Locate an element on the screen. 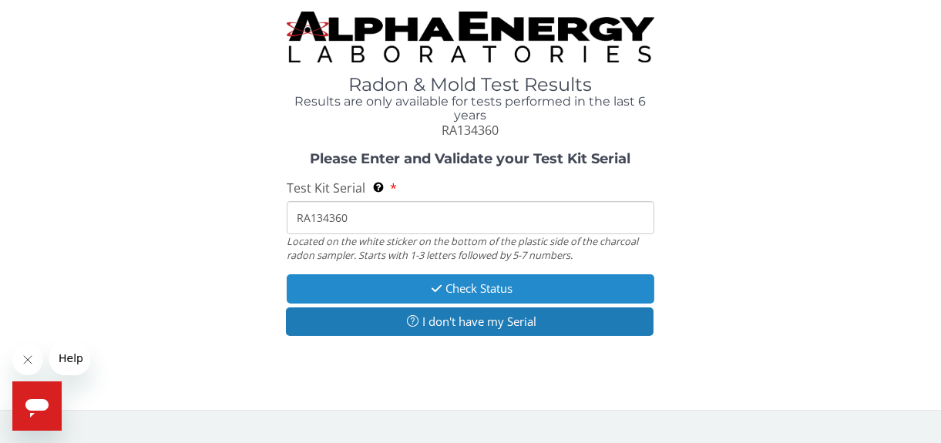  strong: Please Enter and Validate your Test Kit Serial is located at coordinates (470, 159).